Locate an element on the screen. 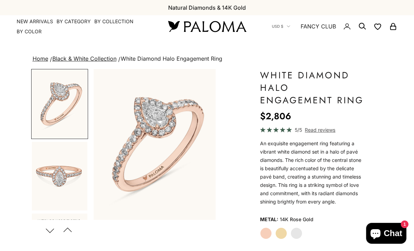  span: USD $ is located at coordinates (278, 26).